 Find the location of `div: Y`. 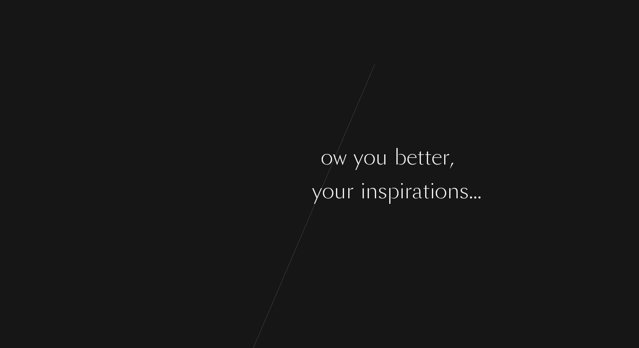

div: Y is located at coordinates (164, 190).